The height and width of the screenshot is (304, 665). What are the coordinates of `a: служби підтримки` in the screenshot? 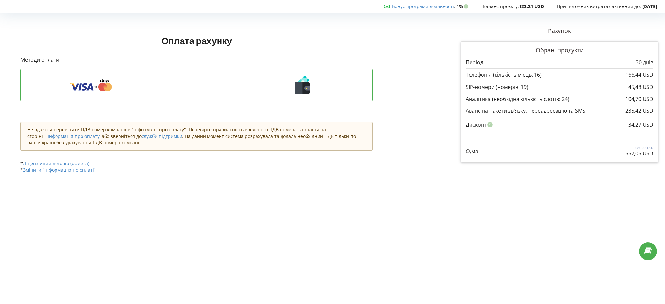 It's located at (162, 136).